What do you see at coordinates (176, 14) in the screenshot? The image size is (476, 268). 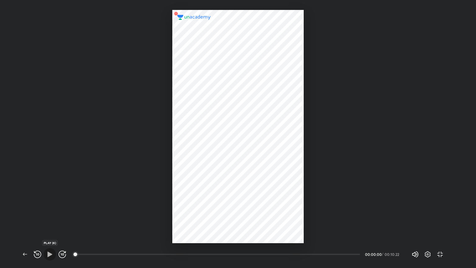 I see `img: wMgqJGBwKWe8AAAAABJRU5ErkJggg==` at bounding box center [176, 14].